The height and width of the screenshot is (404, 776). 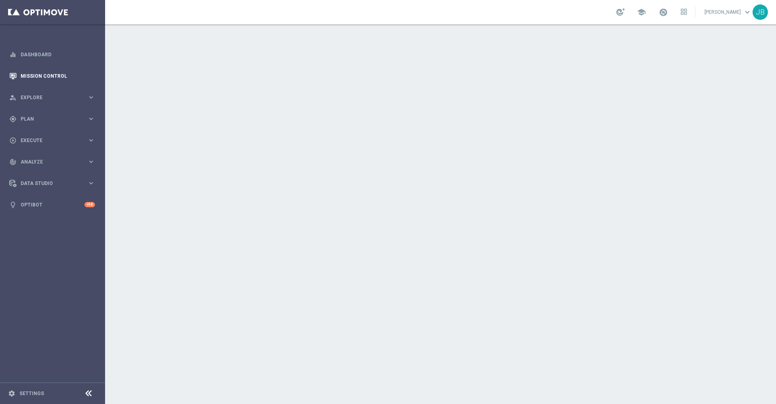 I want to click on div: play_circle_outline Execute keyboard_arrow_right, so click(x=52, y=140).